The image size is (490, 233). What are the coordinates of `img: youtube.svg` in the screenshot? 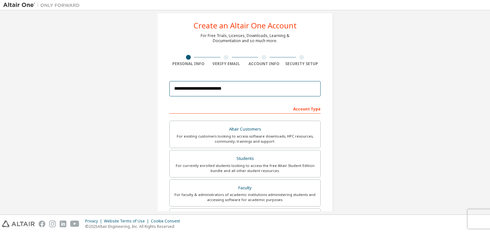 It's located at (75, 224).